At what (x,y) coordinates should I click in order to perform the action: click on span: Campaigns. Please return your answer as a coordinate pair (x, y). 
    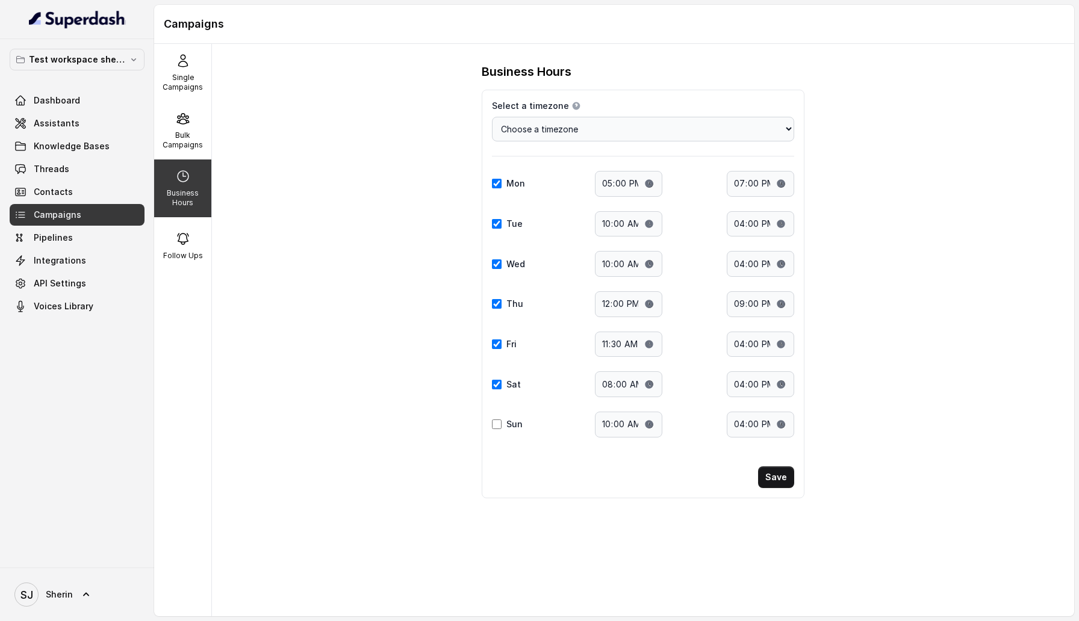
    Looking at the image, I should click on (57, 215).